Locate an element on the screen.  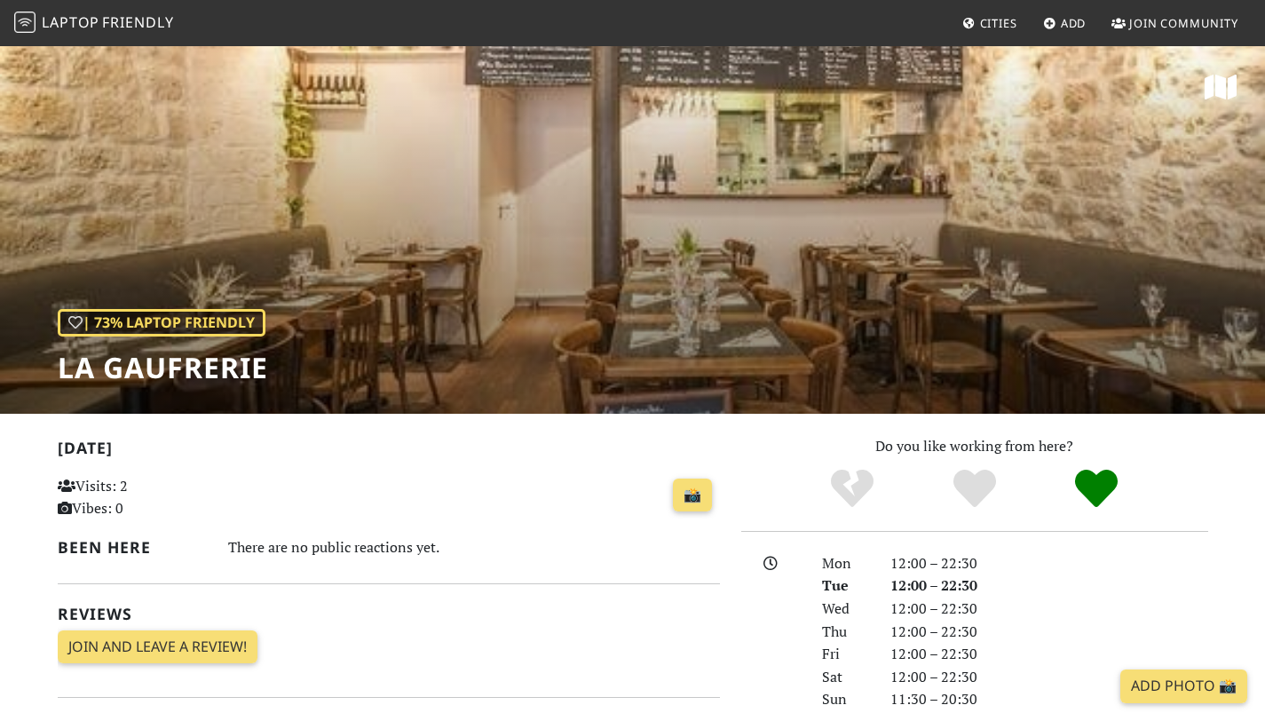
span: Friendly is located at coordinates (138, 22).